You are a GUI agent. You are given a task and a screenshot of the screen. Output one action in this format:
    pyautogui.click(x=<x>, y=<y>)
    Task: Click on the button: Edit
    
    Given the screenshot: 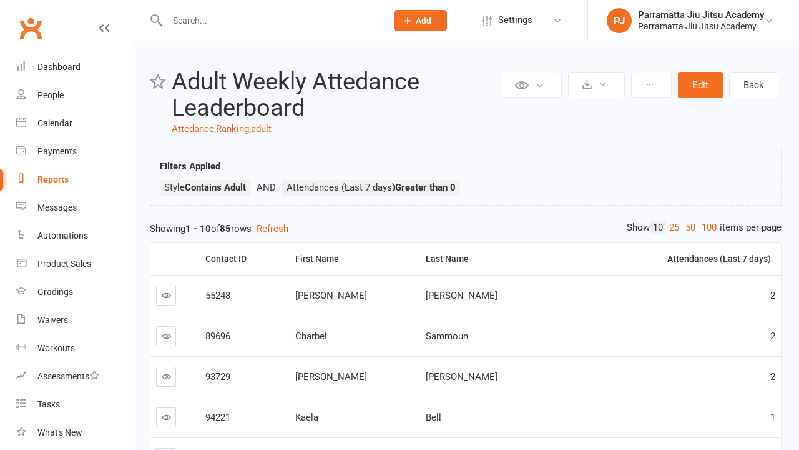 What is the action you would take?
    pyautogui.click(x=701, y=85)
    